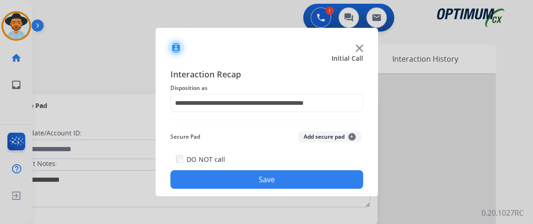 The width and height of the screenshot is (533, 224). What do you see at coordinates (267, 75) in the screenshot?
I see `span: Interaction Recap` at bounding box center [267, 75].